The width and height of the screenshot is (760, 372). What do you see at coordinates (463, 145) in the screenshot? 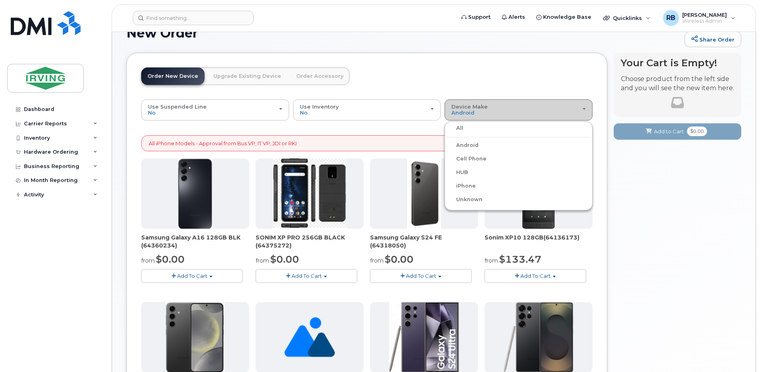
I see `label: Android` at bounding box center [463, 145].